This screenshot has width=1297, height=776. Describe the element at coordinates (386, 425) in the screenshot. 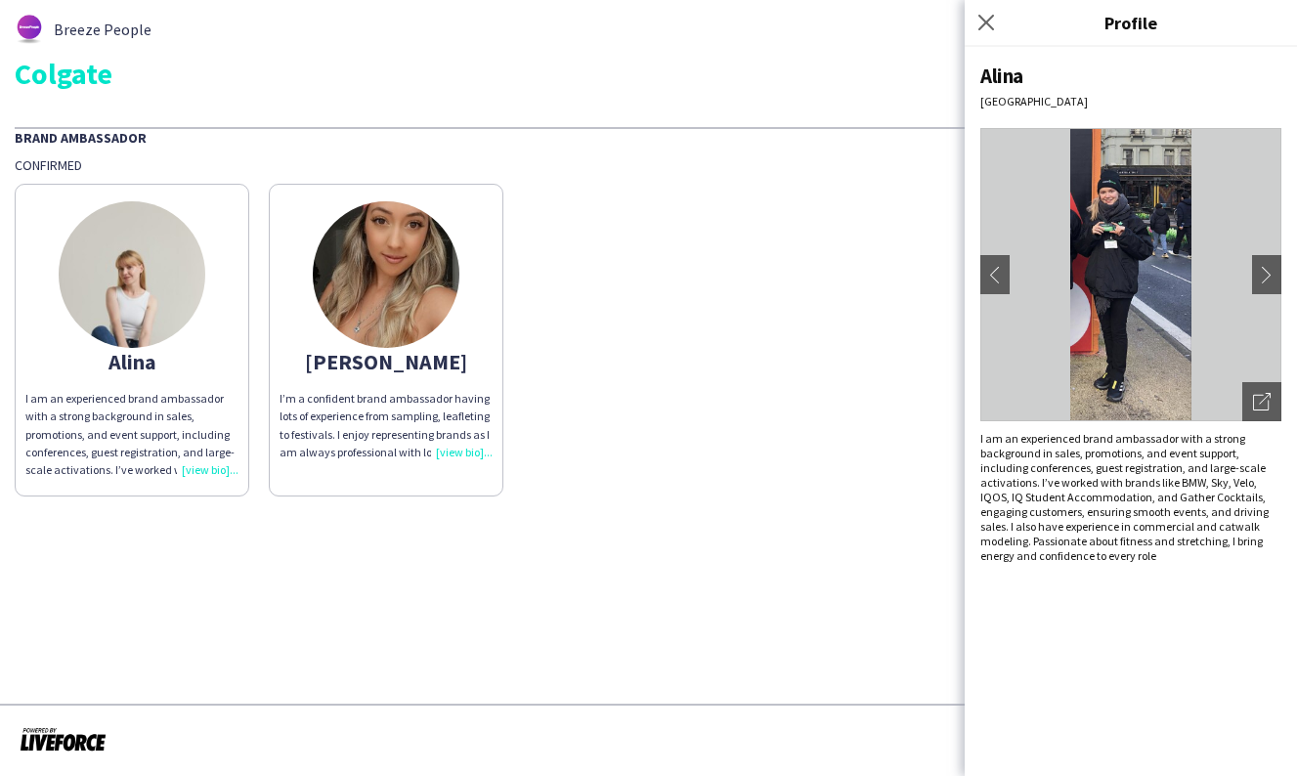

I see `div: I’m a confident brand ambassador having lots of experience from sampling, leafleting to festivals...` at that location.